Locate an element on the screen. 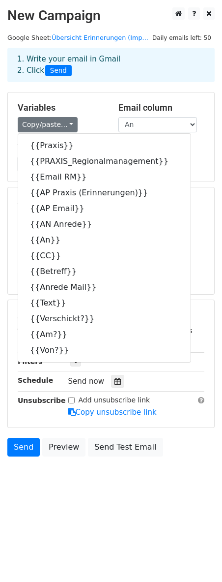 This screenshot has width=222, height=582. a: {{Von?}} is located at coordinates (104, 350).